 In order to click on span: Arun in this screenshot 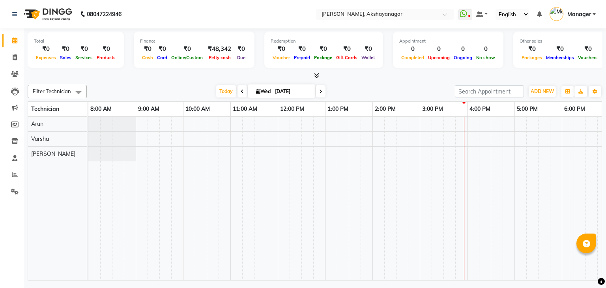, I will do `click(37, 124)`.